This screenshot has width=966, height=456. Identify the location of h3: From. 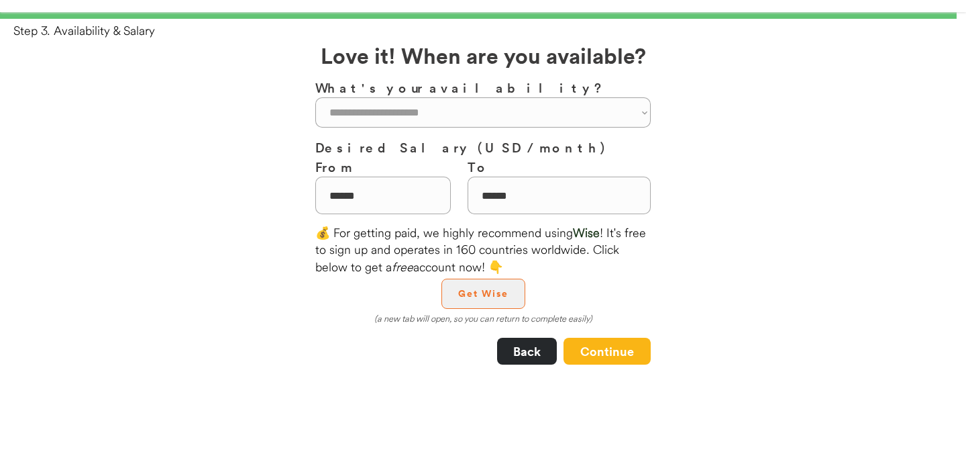
(383, 166).